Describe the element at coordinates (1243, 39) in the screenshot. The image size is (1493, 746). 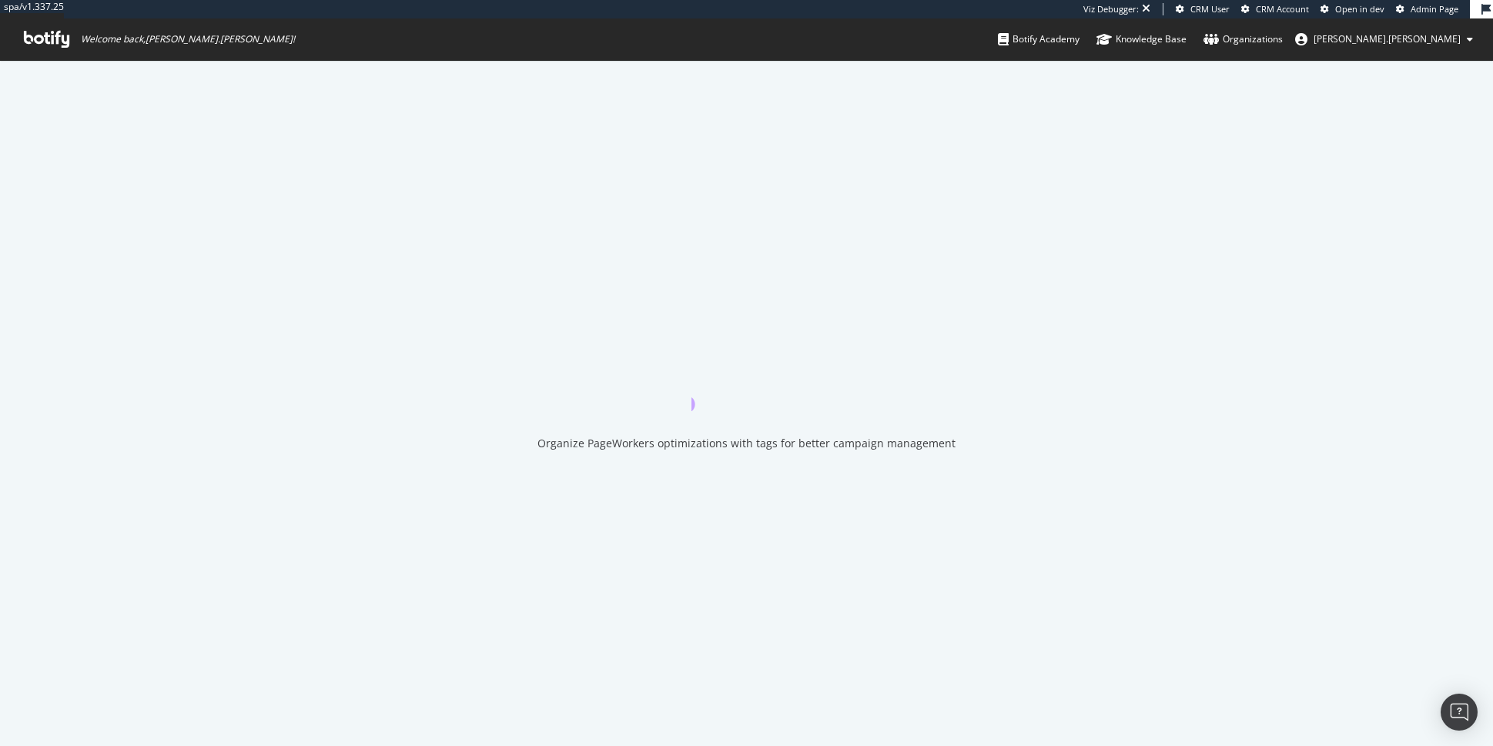
I see `a: Organizations` at that location.